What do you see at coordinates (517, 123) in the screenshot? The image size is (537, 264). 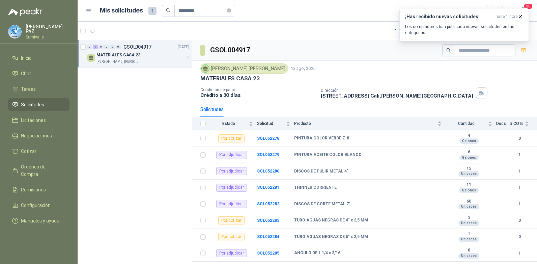 I see `span: # COTs` at bounding box center [517, 123].